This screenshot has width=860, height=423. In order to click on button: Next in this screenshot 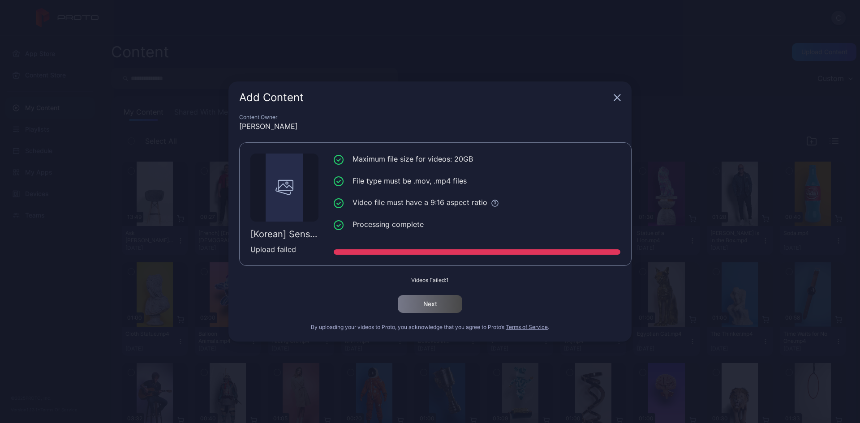, I will do `click(430, 304)`.